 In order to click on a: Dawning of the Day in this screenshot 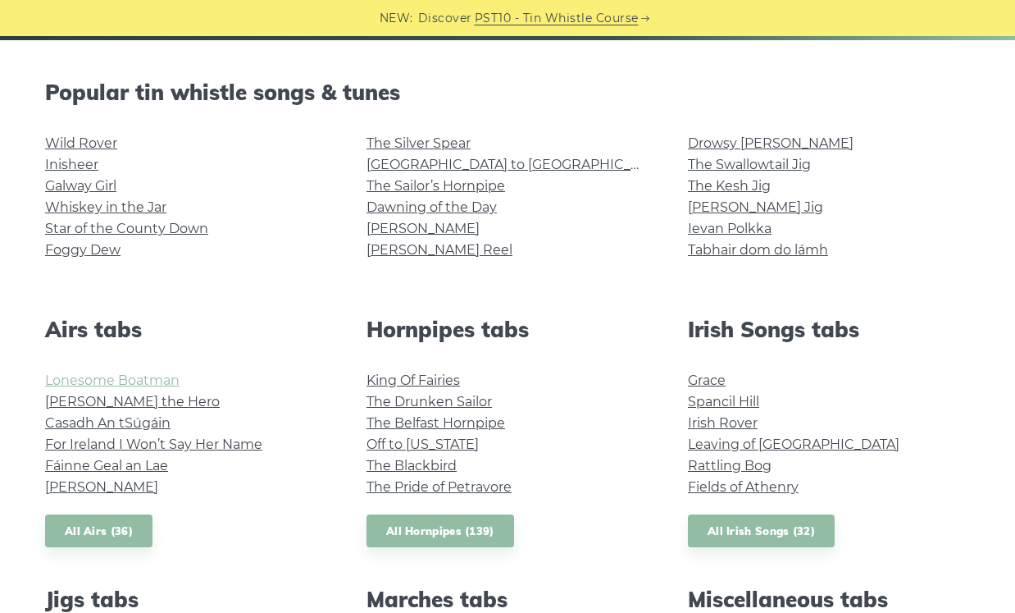, I will do `click(431, 207)`.